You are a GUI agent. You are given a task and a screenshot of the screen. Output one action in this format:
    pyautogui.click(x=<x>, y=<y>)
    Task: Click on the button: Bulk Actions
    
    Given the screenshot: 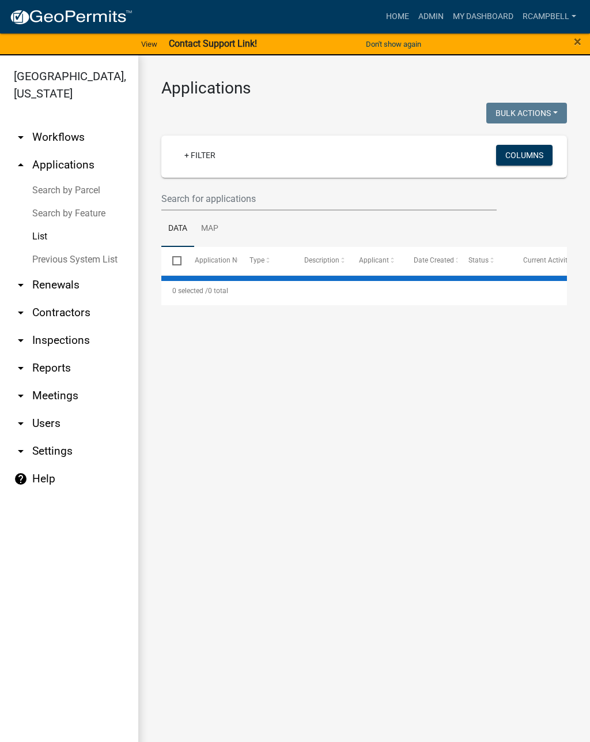 What is the action you would take?
    pyautogui.click(x=527, y=113)
    